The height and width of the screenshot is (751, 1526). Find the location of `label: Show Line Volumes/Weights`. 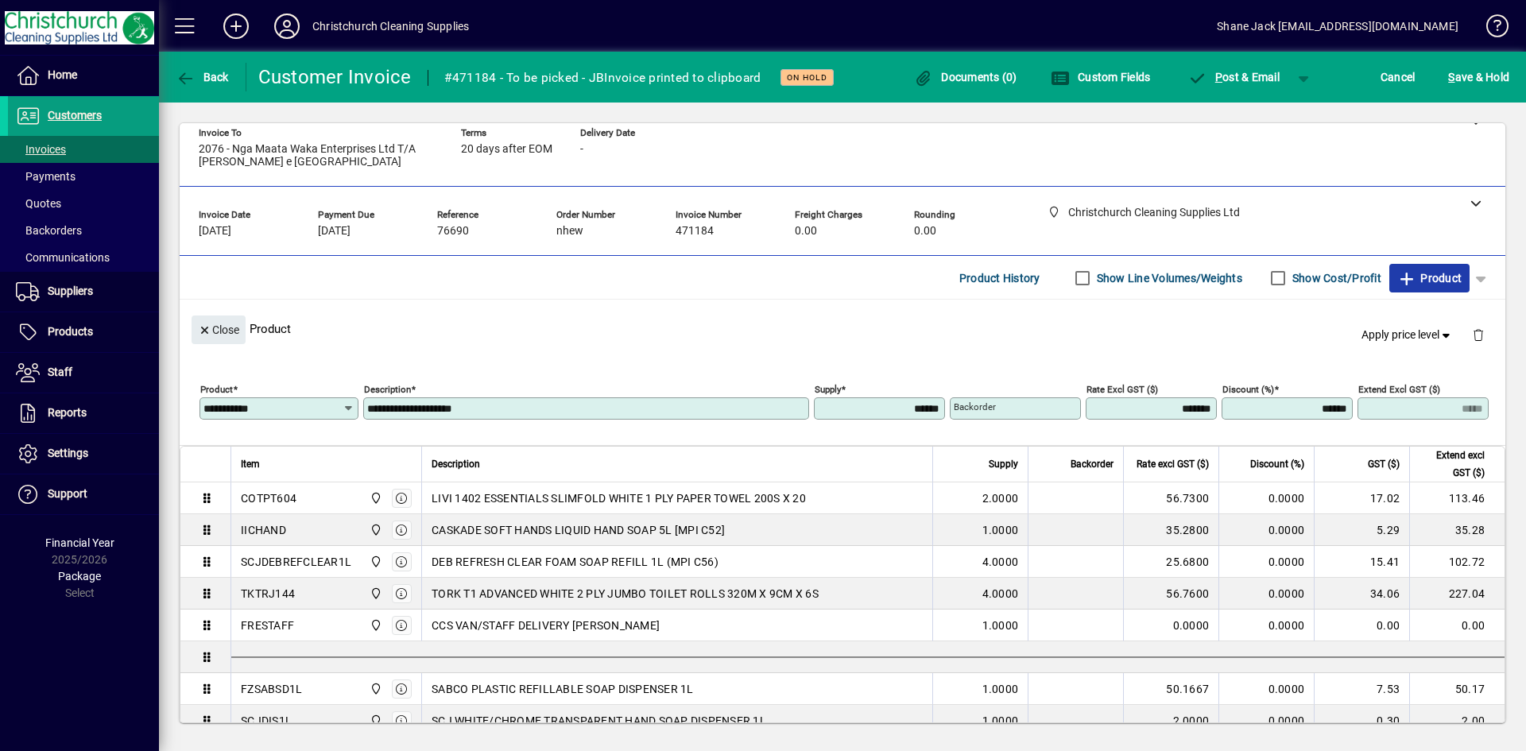

label: Show Line Volumes/Weights is located at coordinates (1168, 278).